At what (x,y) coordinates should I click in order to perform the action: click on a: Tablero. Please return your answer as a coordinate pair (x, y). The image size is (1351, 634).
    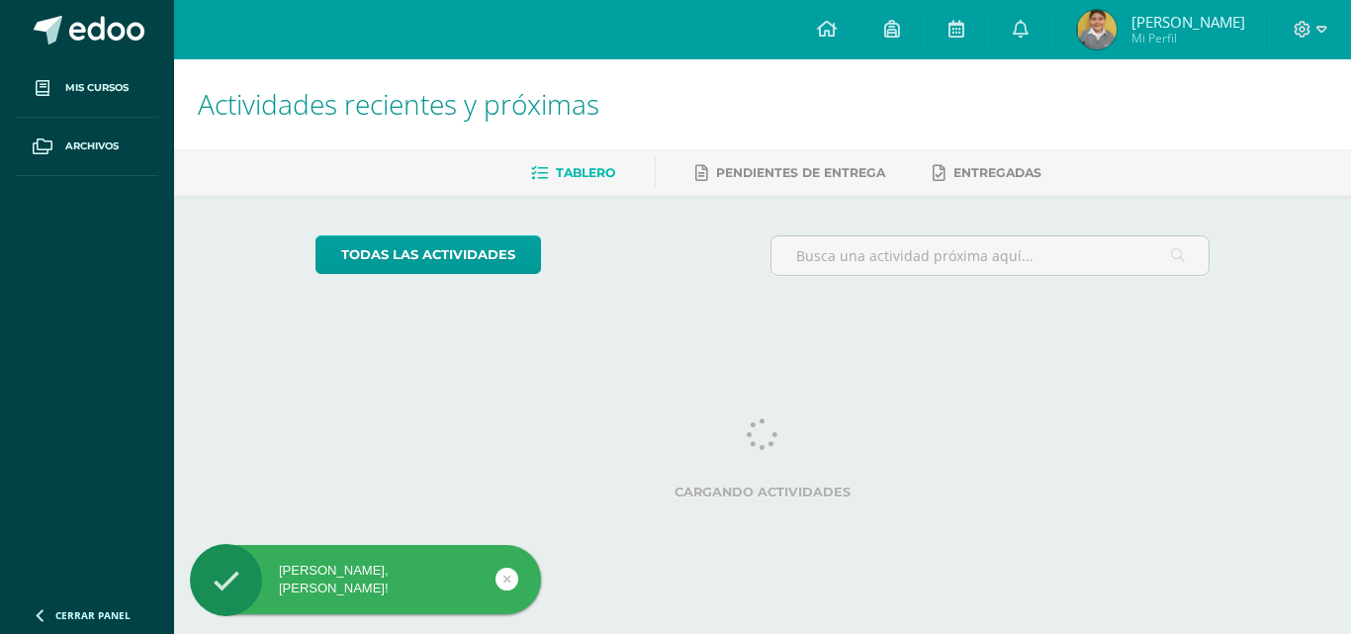
    Looking at the image, I should click on (573, 173).